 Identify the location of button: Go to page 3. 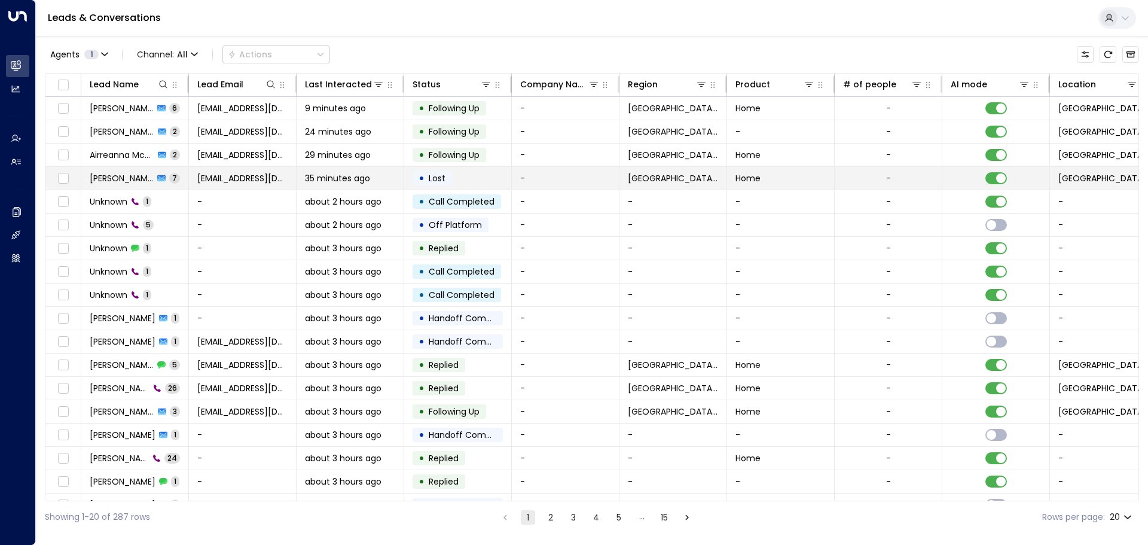
(573, 517).